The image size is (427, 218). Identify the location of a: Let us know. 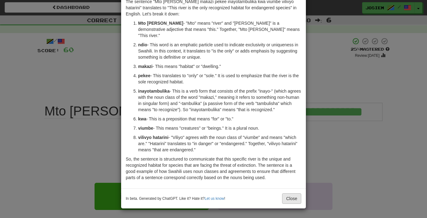
(214, 199).